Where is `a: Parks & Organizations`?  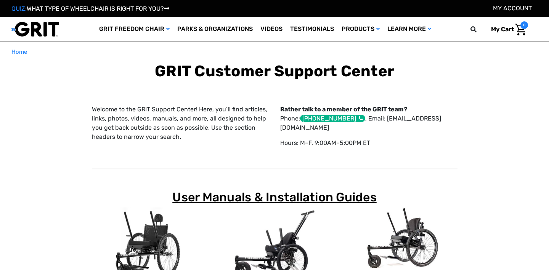 a: Parks & Organizations is located at coordinates (215, 29).